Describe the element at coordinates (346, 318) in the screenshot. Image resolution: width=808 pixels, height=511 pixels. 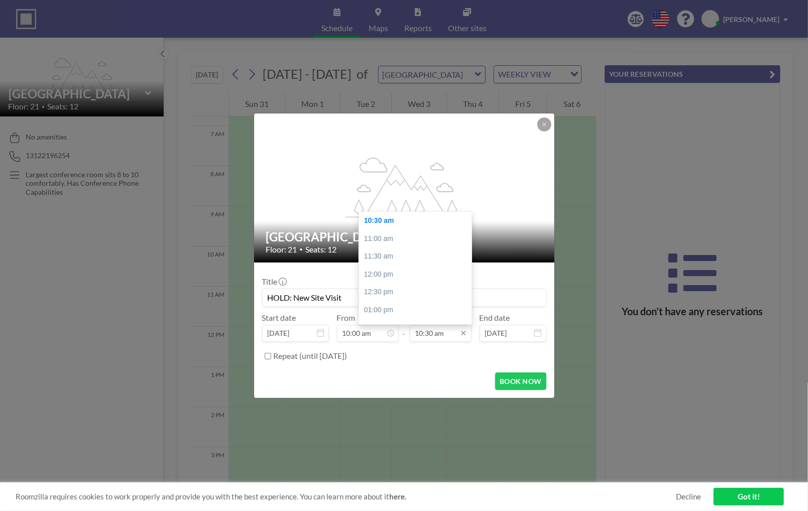
I see `label: From` at that location.